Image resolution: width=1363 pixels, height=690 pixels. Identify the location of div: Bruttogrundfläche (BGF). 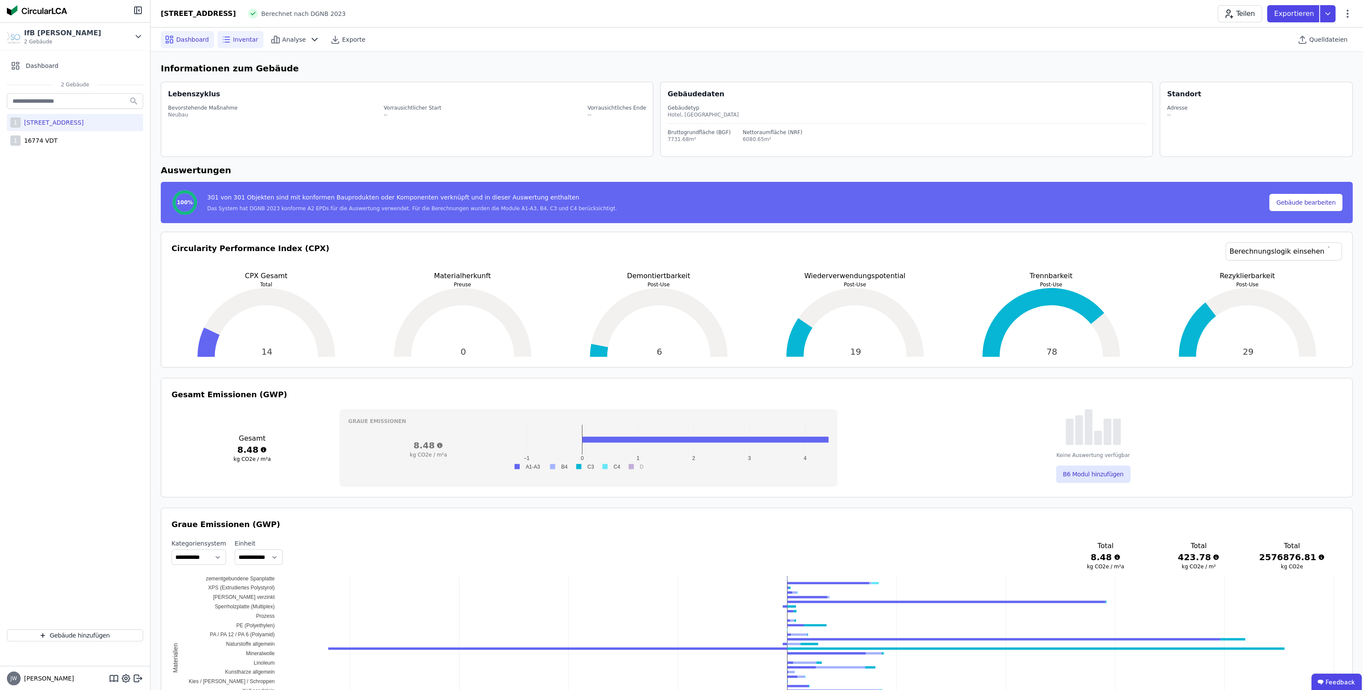
(699, 132).